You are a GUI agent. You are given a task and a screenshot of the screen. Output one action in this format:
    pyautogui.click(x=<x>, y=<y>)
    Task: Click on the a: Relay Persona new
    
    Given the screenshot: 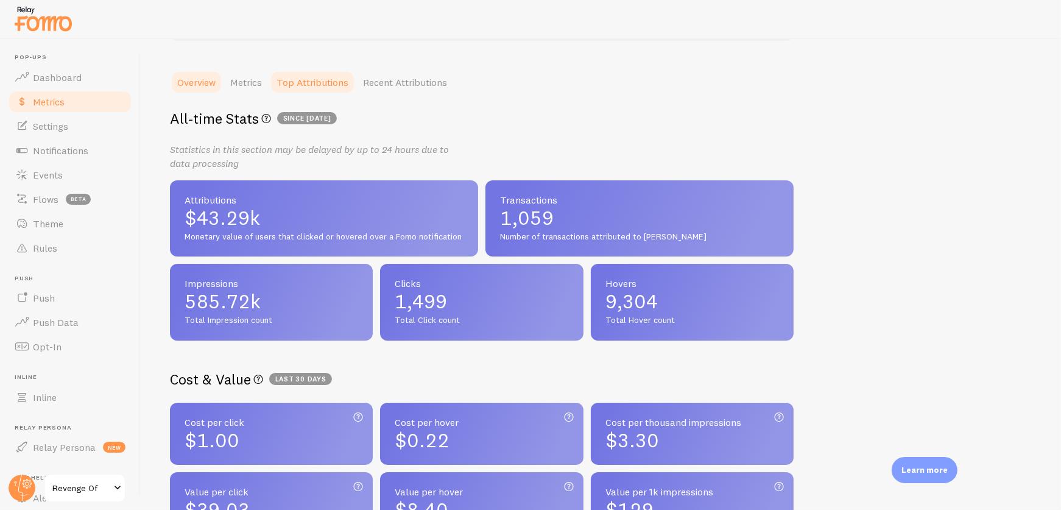 What is the action you would take?
    pyautogui.click(x=70, y=447)
    